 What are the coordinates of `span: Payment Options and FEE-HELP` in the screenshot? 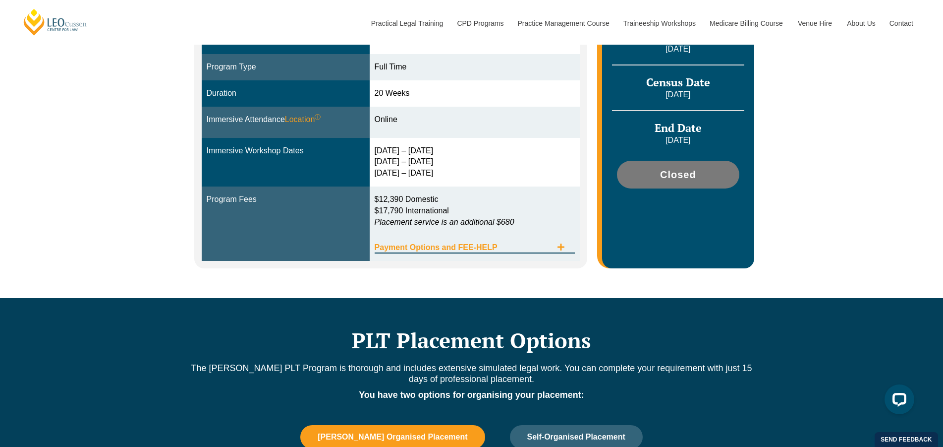 It's located at (463, 247).